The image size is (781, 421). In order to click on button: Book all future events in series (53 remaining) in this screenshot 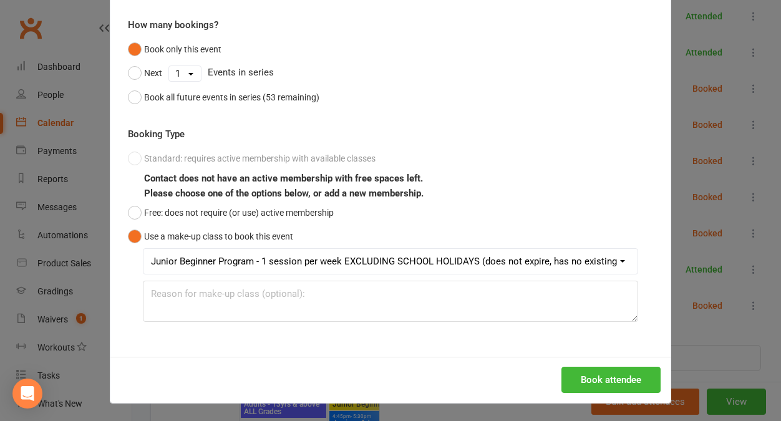, I will do `click(223, 97)`.